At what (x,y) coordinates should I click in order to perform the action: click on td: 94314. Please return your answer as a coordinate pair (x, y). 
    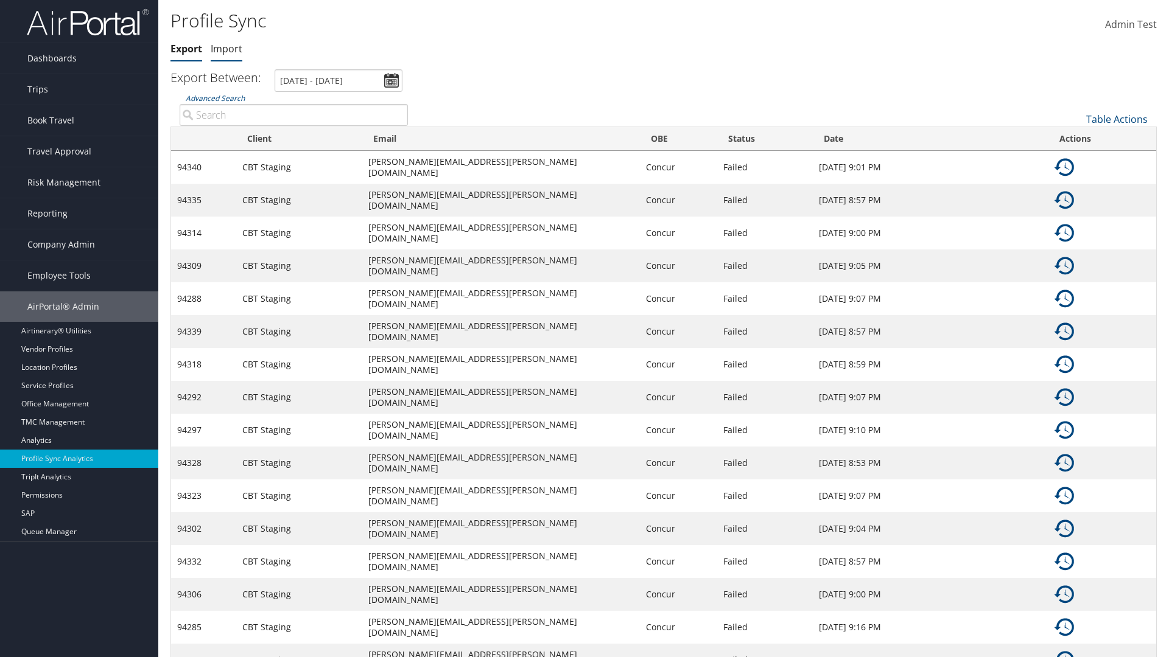
    Looking at the image, I should click on (203, 233).